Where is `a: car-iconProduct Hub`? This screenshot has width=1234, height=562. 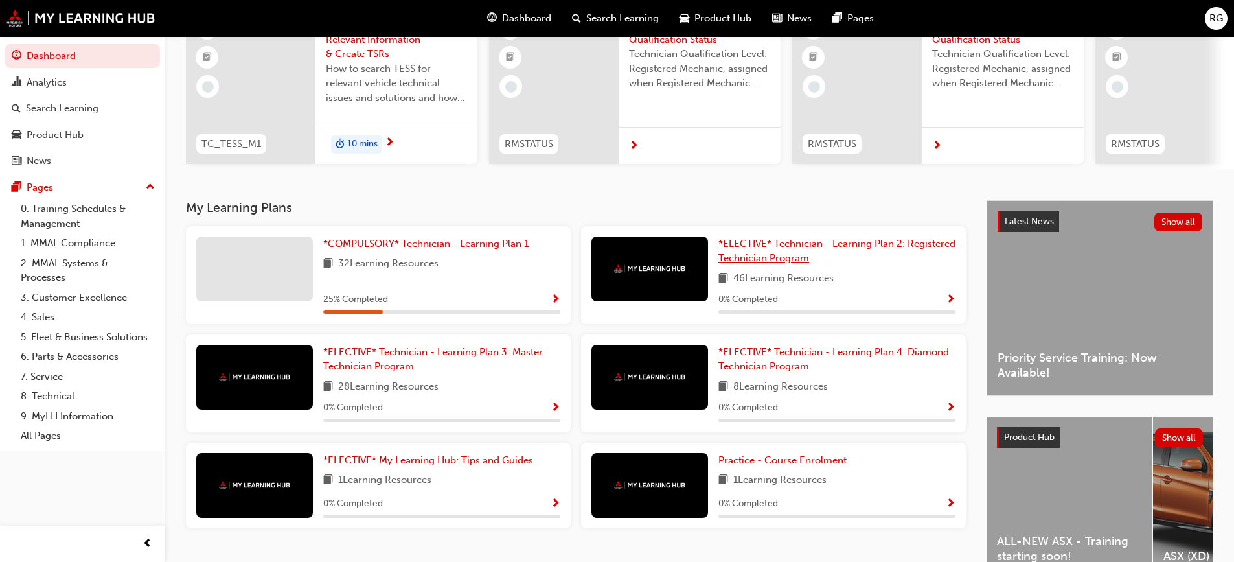 a: car-iconProduct Hub is located at coordinates (715, 18).